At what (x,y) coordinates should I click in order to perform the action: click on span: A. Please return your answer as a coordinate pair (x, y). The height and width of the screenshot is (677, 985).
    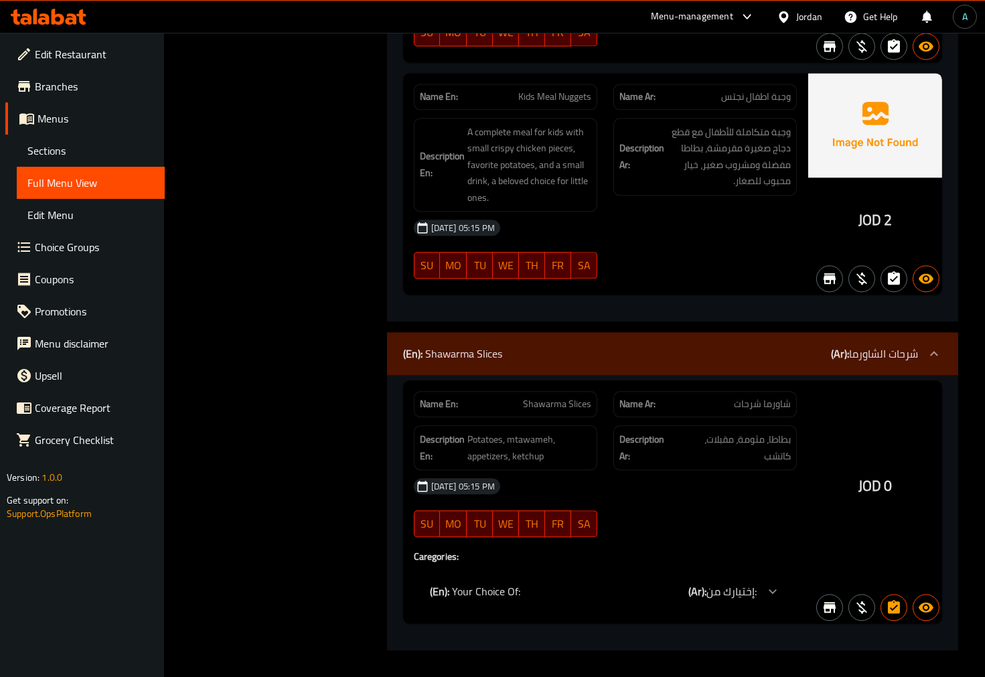
    Looking at the image, I should click on (965, 17).